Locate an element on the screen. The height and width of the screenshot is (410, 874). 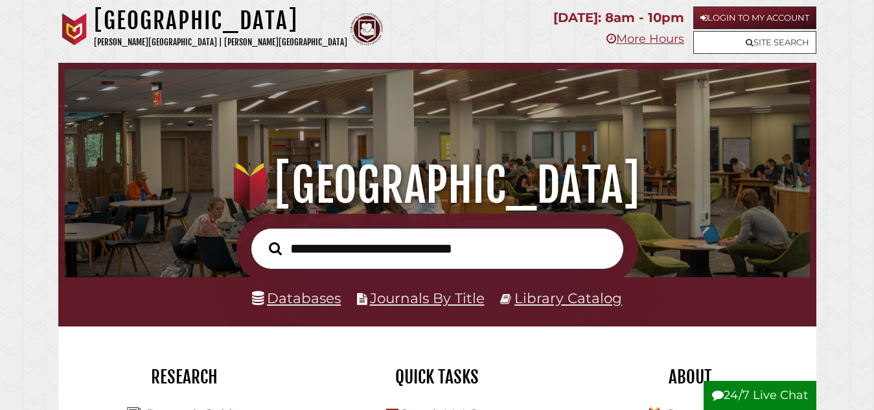
a: Library Catalog is located at coordinates (568, 298).